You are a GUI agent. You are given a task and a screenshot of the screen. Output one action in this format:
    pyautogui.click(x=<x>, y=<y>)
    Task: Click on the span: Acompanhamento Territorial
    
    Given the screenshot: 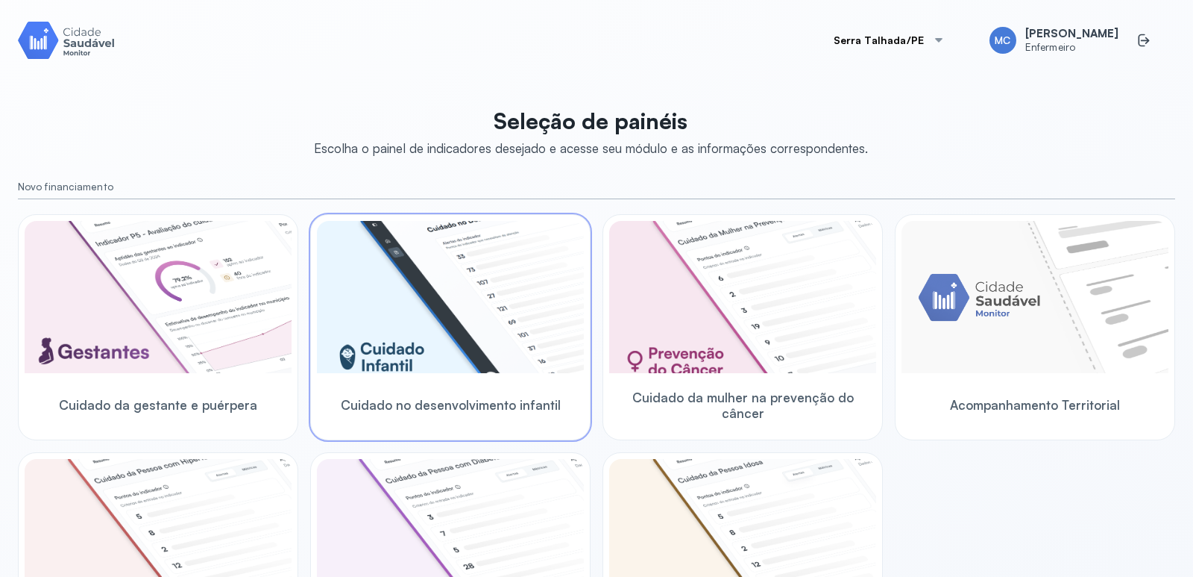 What is the action you would take?
    pyautogui.click(x=1035, y=404)
    